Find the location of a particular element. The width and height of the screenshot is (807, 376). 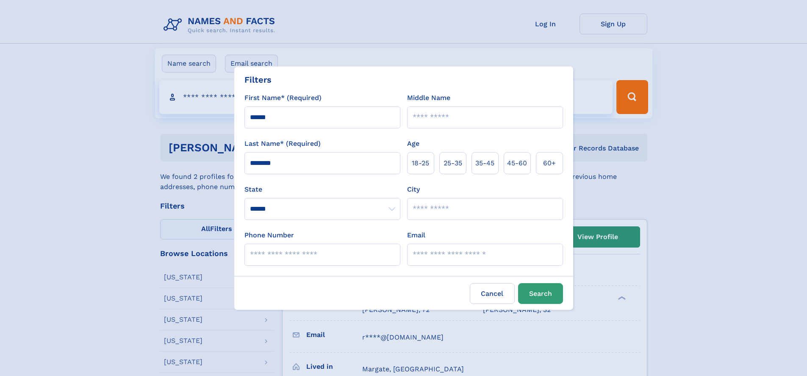

span: 35‑45 is located at coordinates (484, 163).